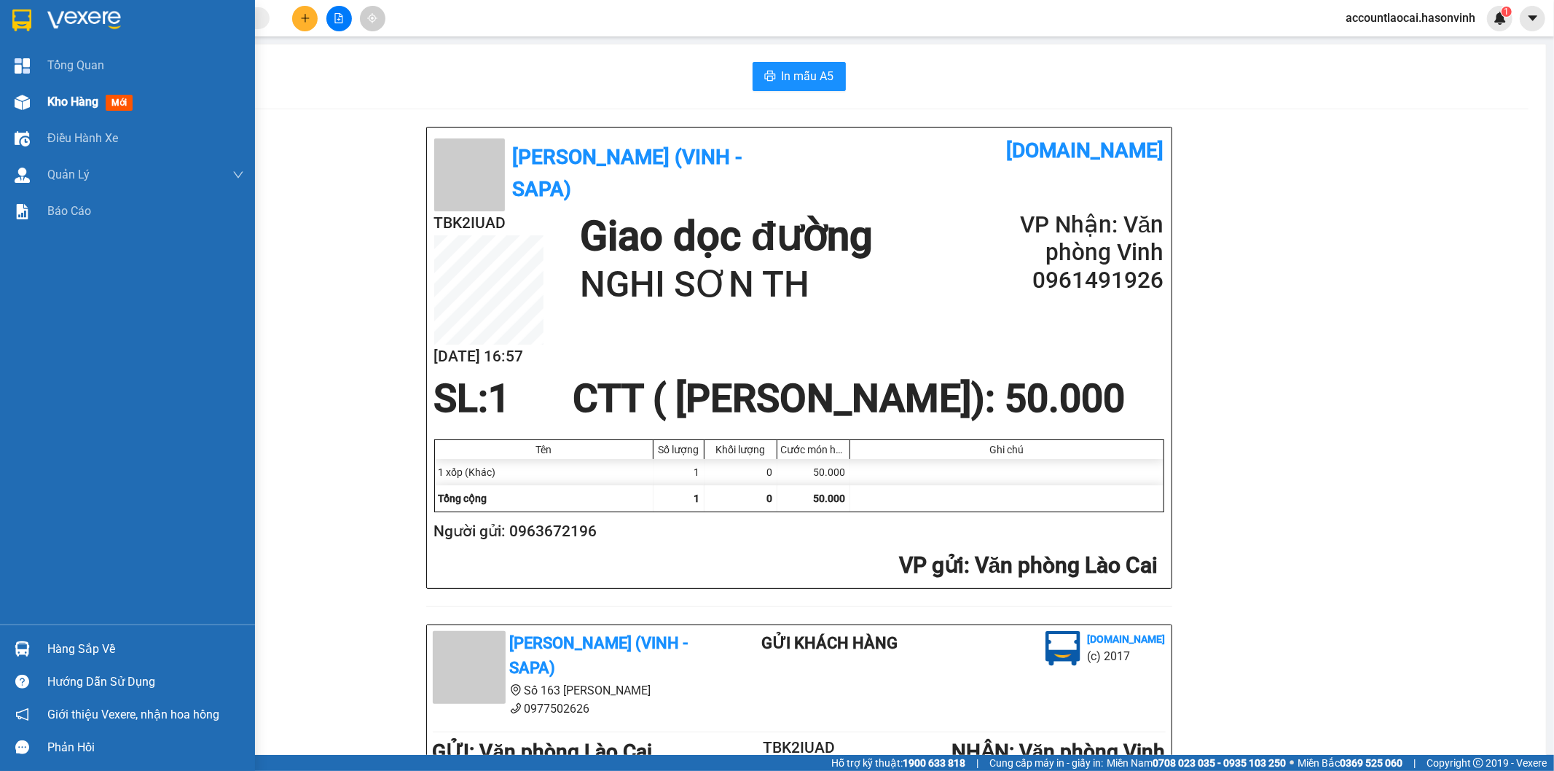  Describe the element at coordinates (830, 498) in the screenshot. I see `span: 50.000` at that location.